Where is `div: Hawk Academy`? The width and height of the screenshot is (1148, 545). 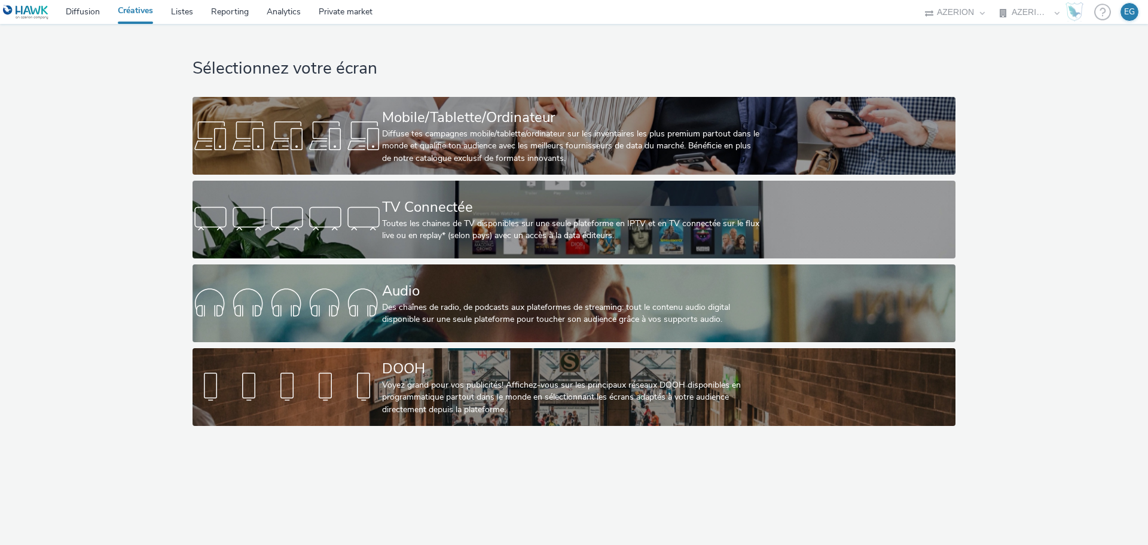 div: Hawk Academy is located at coordinates (1075, 12).